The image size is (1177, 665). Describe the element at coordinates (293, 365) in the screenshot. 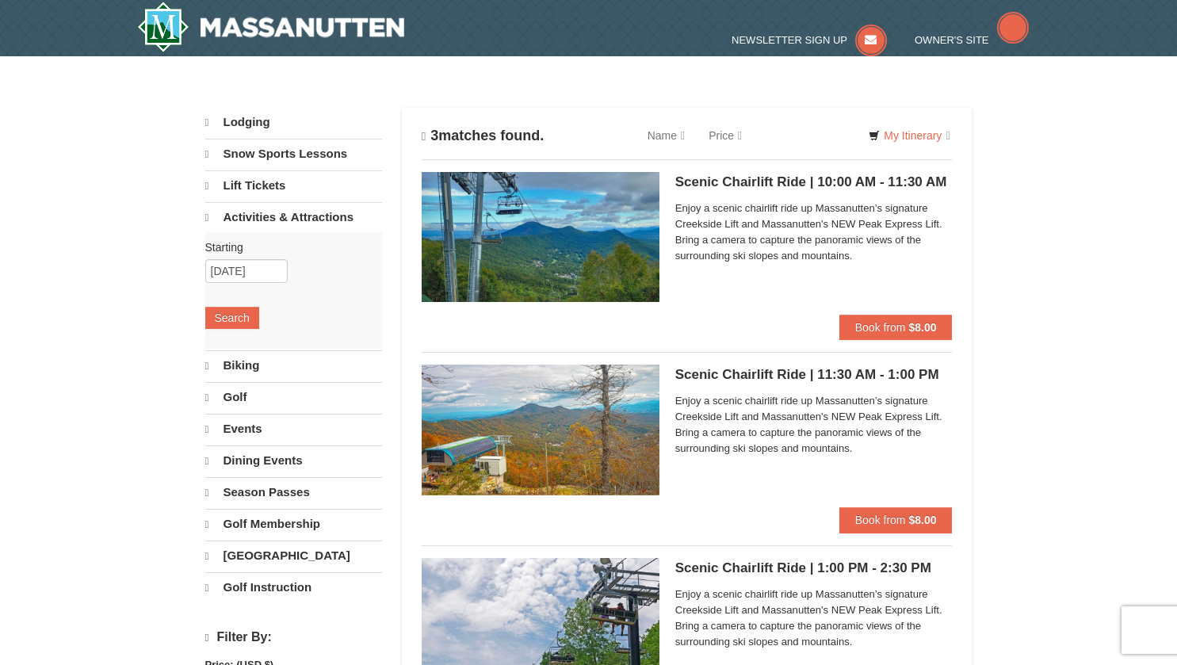

I see `a: Biking` at that location.